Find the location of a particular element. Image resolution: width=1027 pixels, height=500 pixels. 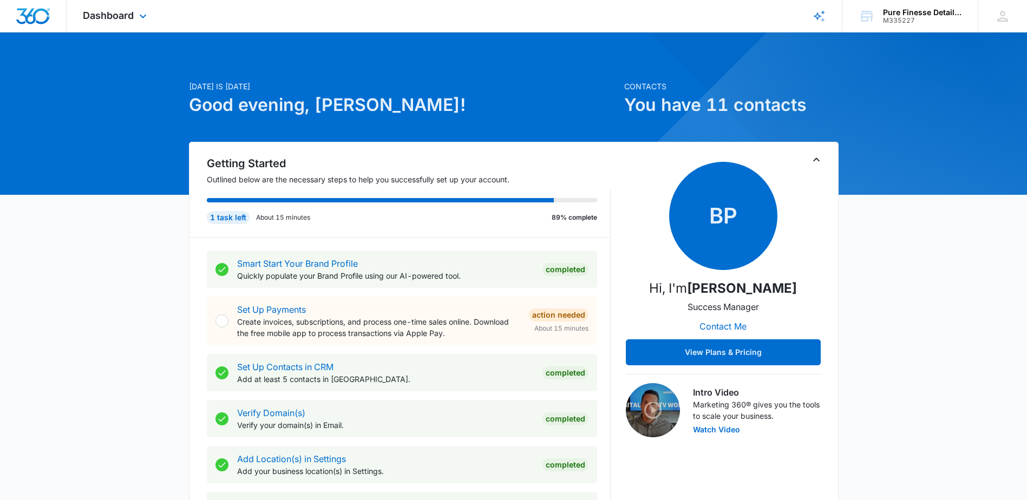

p: Quickly populate your Brand Profile using our AI-powered tool. is located at coordinates (386, 276).